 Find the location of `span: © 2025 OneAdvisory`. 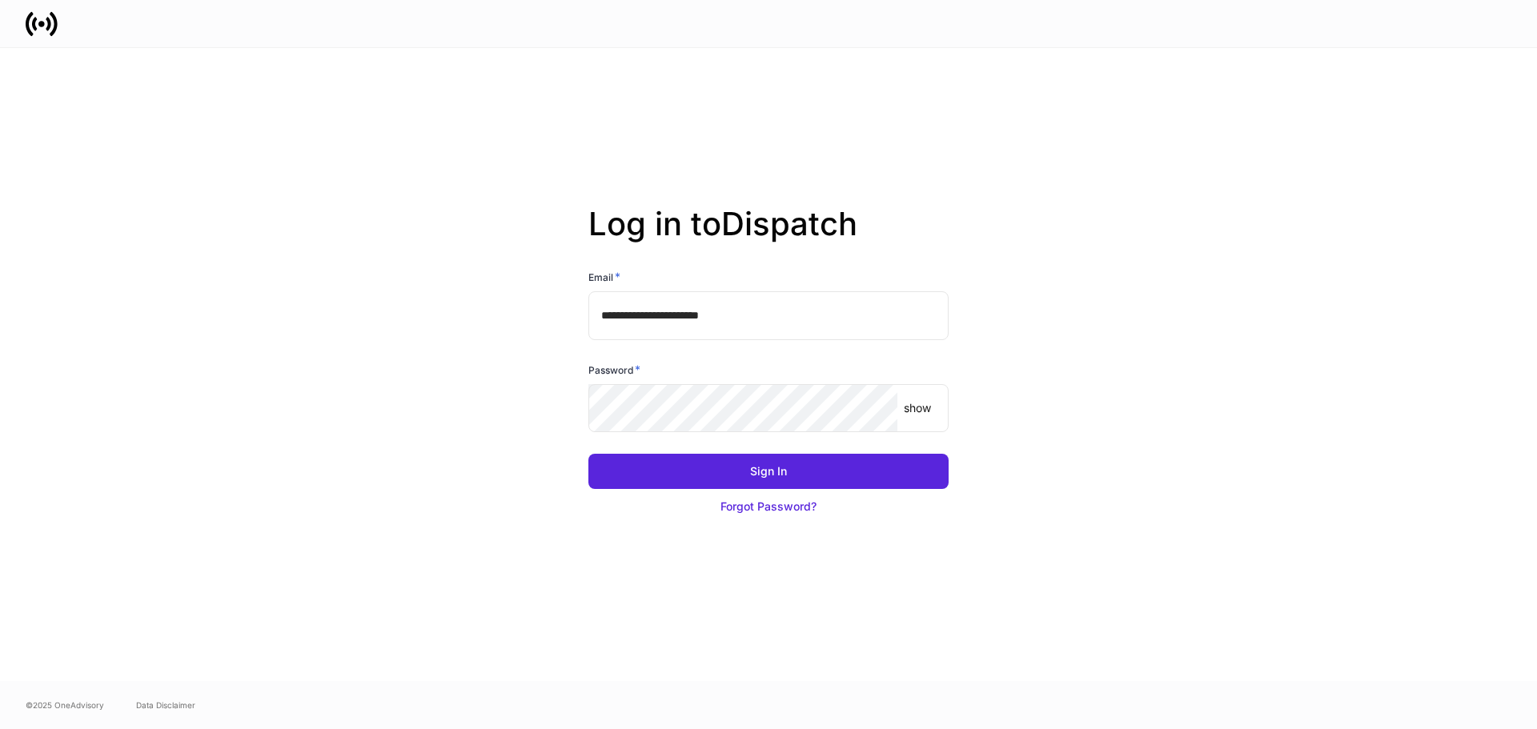

span: © 2025 OneAdvisory is located at coordinates (65, 705).